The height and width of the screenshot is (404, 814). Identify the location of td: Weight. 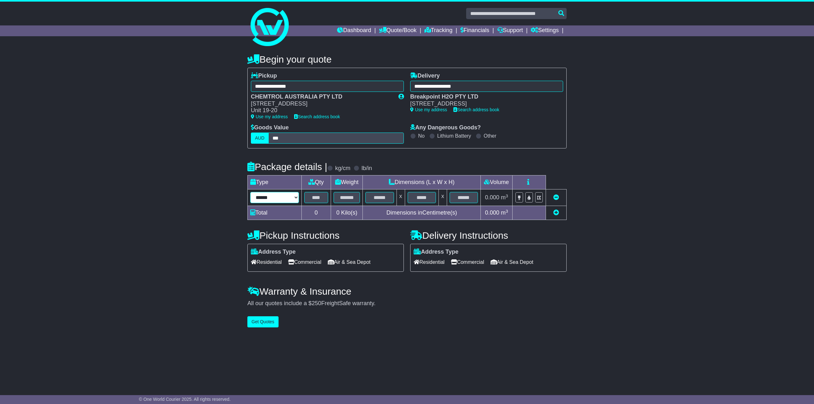
(347, 182).